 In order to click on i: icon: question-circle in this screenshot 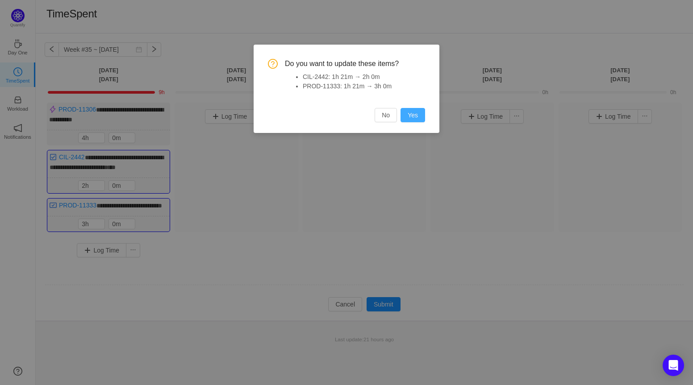, I will do `click(273, 64)`.